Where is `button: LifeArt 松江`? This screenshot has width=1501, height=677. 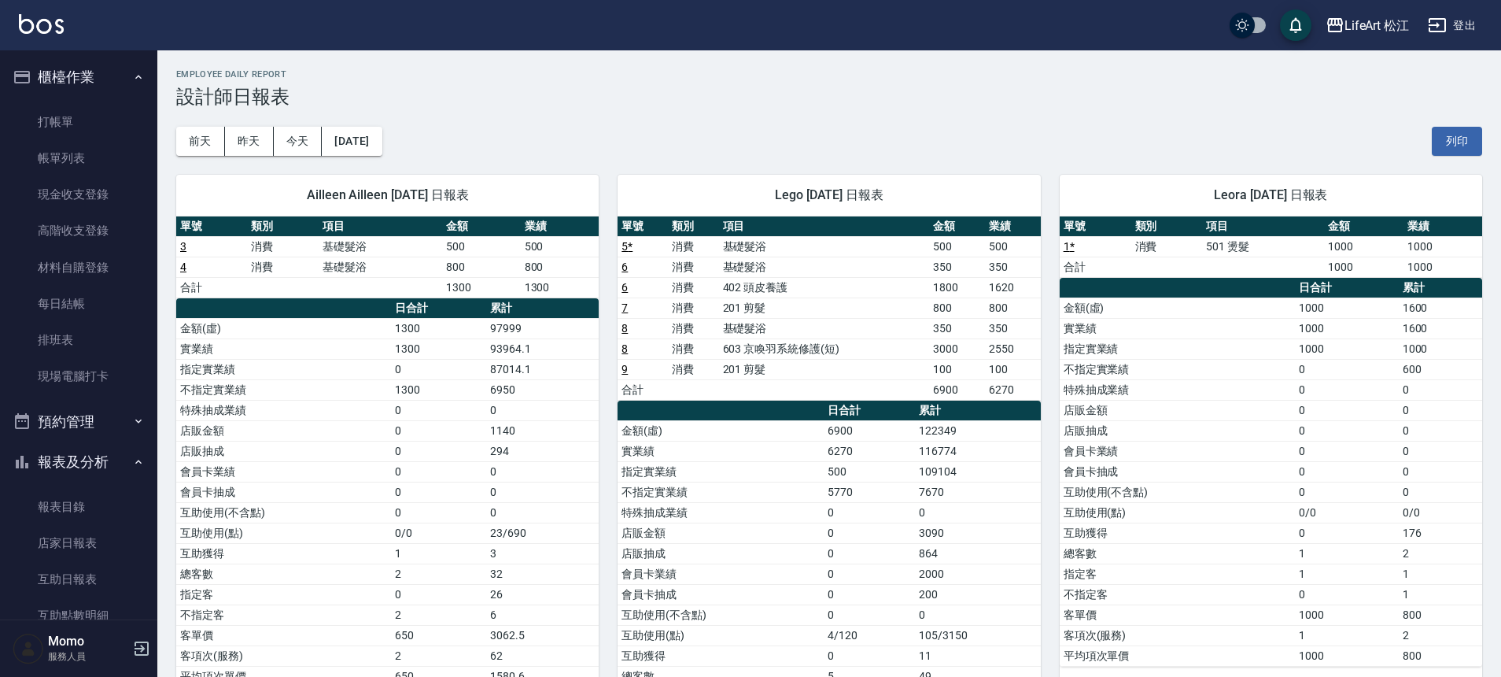 button: LifeArt 松江 is located at coordinates (1368, 25).